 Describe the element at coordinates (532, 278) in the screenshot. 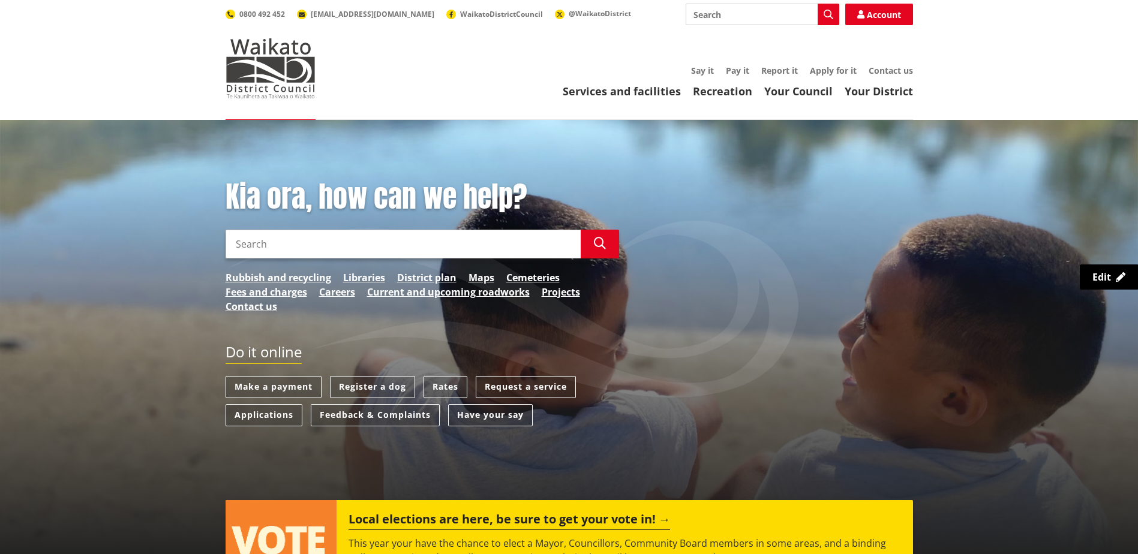

I see `a: Cemeteries` at that location.